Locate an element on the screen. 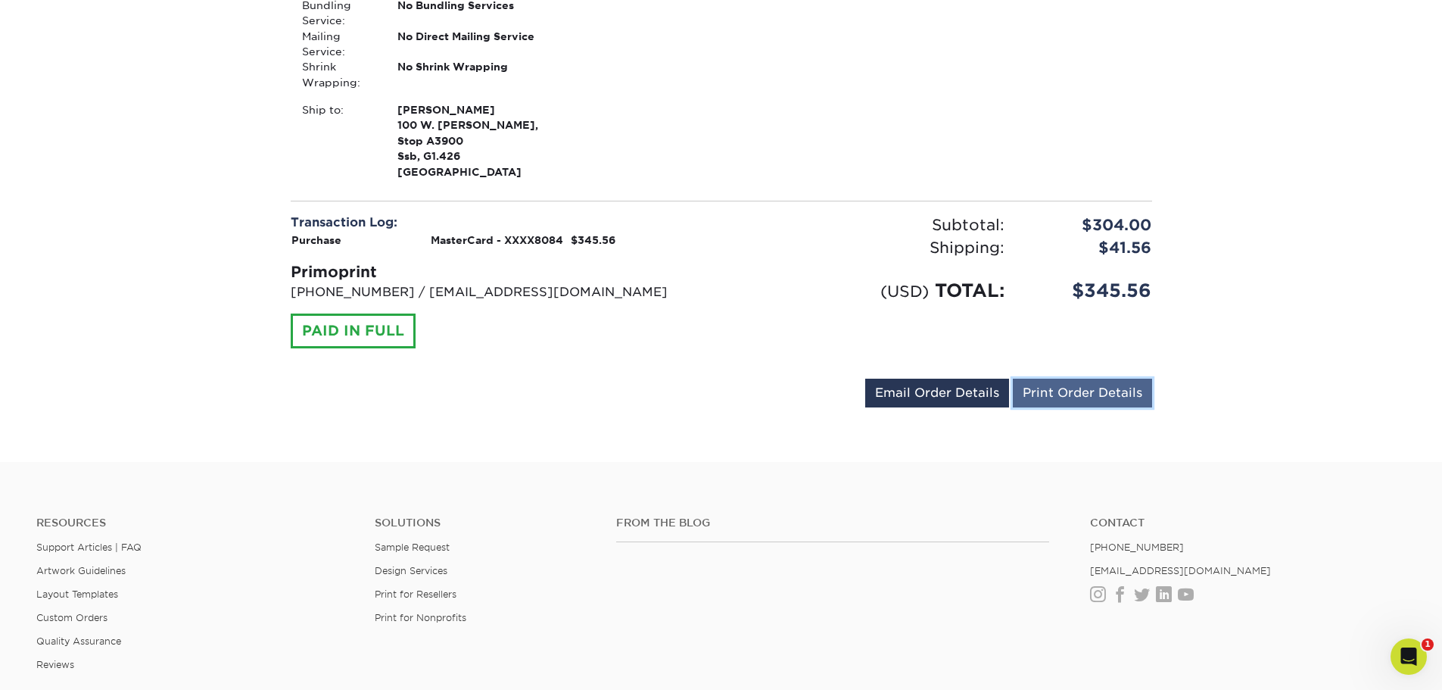 Image resolution: width=1442 pixels, height=690 pixels. span: Ssb, G1.426 is located at coordinates (481, 156).